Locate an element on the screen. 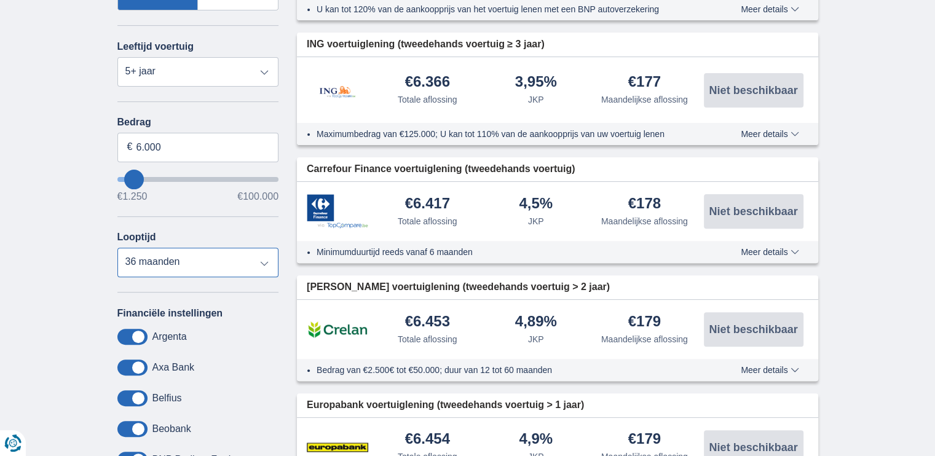 The height and width of the screenshot is (456, 935). li: Bedrag van €2.500€ tot €50.000; duur van 12 tot 60 maanden is located at coordinates (506, 370).